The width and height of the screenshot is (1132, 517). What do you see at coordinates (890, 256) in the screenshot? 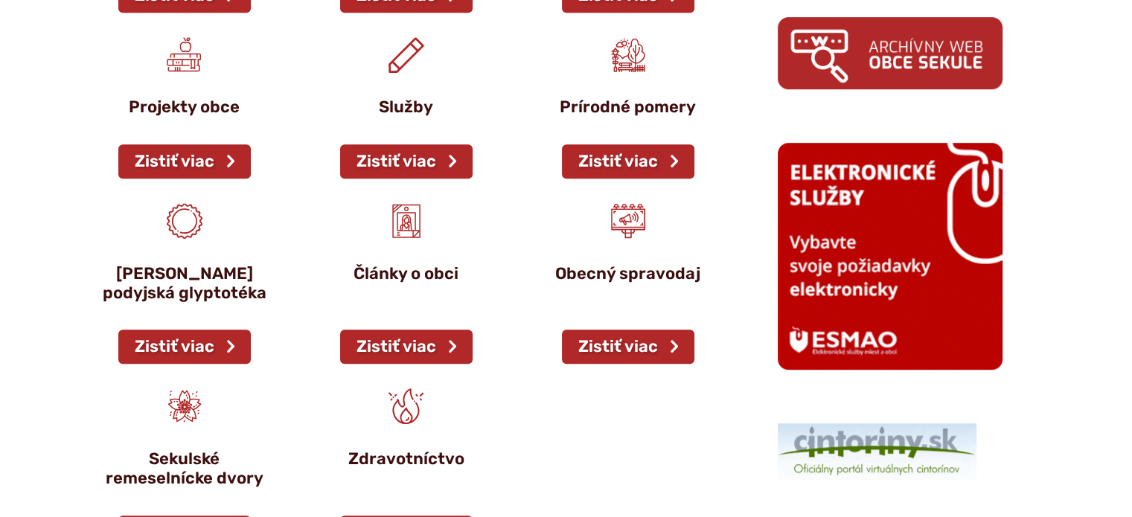
I see `img: esmao_sekule_b.png` at bounding box center [890, 256].